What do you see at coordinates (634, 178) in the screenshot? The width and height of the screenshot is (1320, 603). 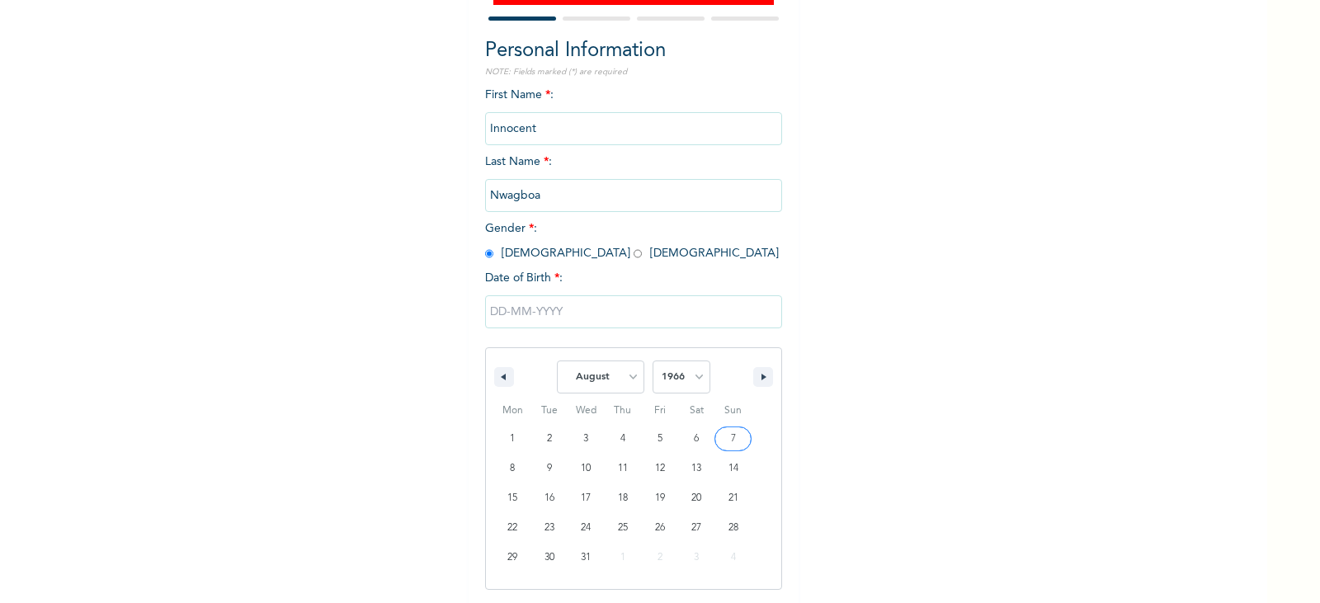 I see `span: Last Name :` at bounding box center [634, 178].